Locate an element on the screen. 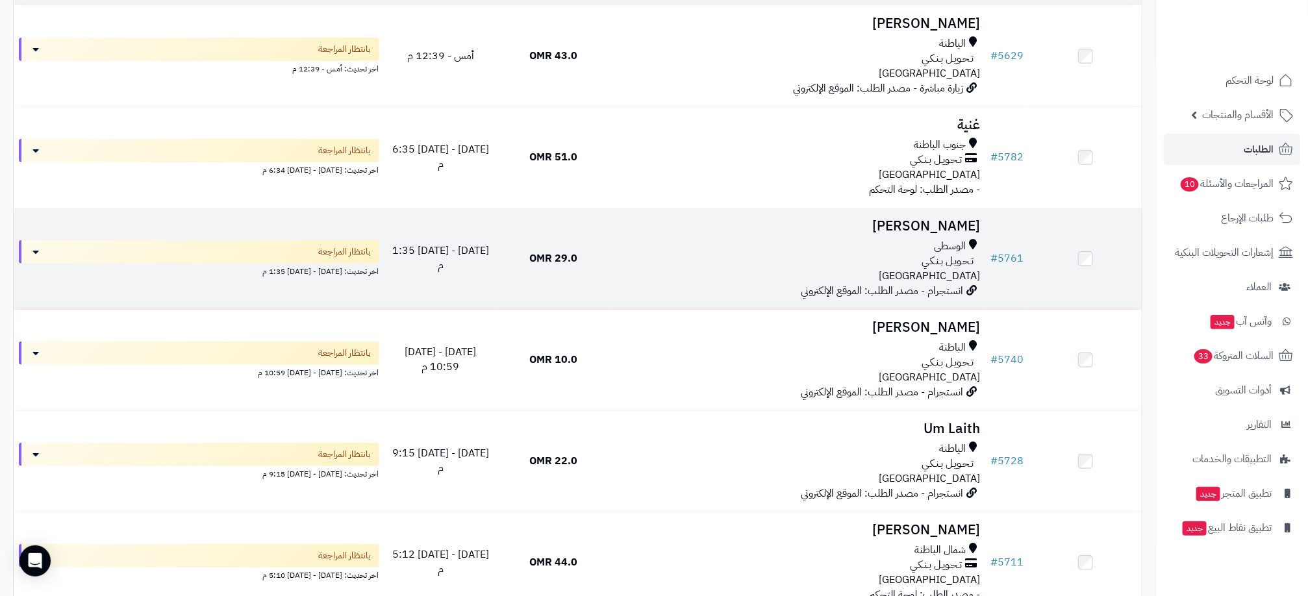 The width and height of the screenshot is (1308, 596). span: التقارير is located at coordinates (1259, 425).